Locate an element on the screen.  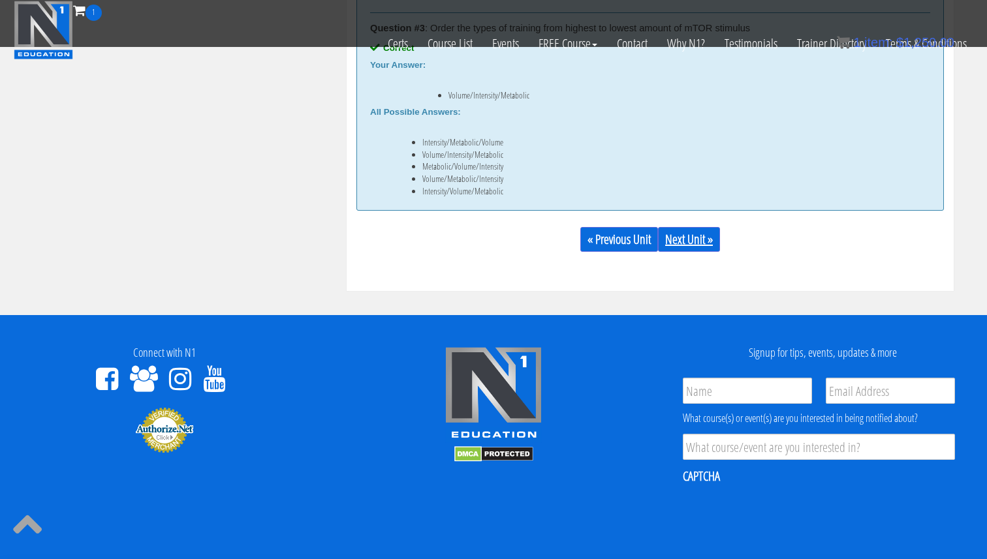
a: Contact is located at coordinates (632, 44).